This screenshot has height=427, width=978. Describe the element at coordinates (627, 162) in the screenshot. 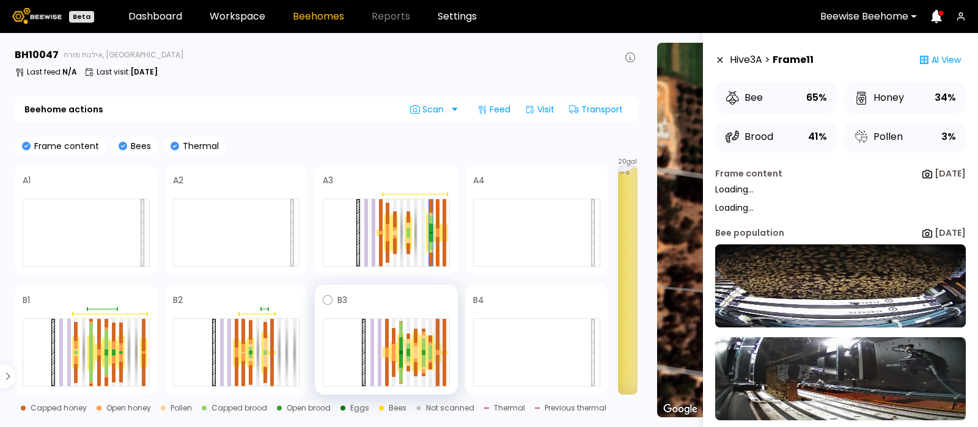

I see `span: 20 gal` at that location.